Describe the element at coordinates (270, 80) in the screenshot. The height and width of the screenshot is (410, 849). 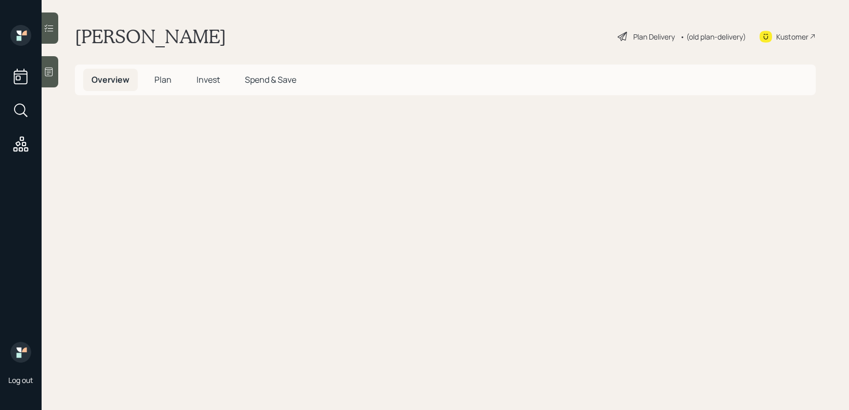
I see `span: Spend & Save` at that location.